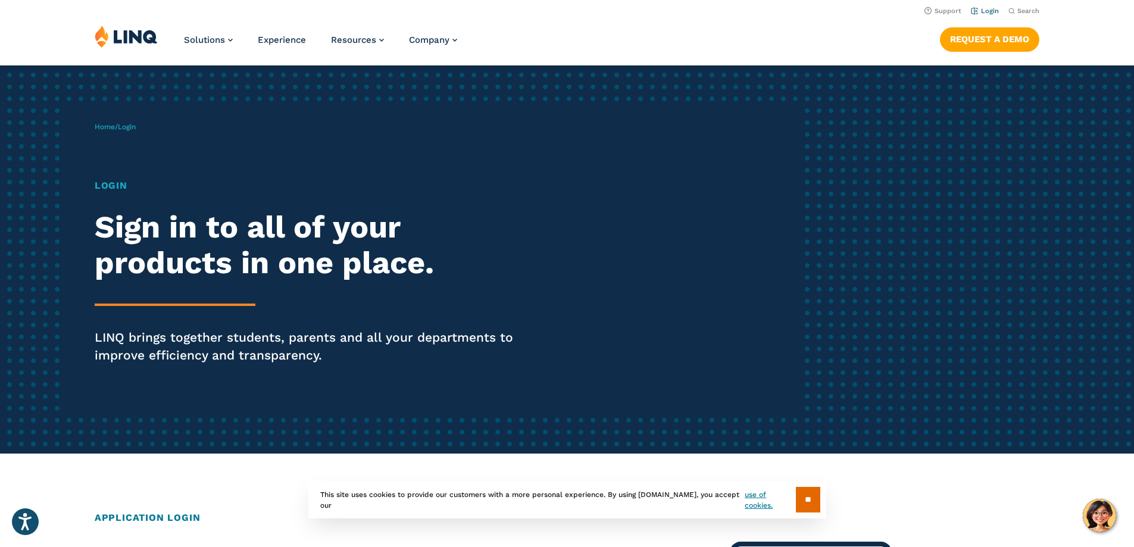 This screenshot has width=1134, height=547. Describe the element at coordinates (433, 40) in the screenshot. I see `a: Company` at that location.